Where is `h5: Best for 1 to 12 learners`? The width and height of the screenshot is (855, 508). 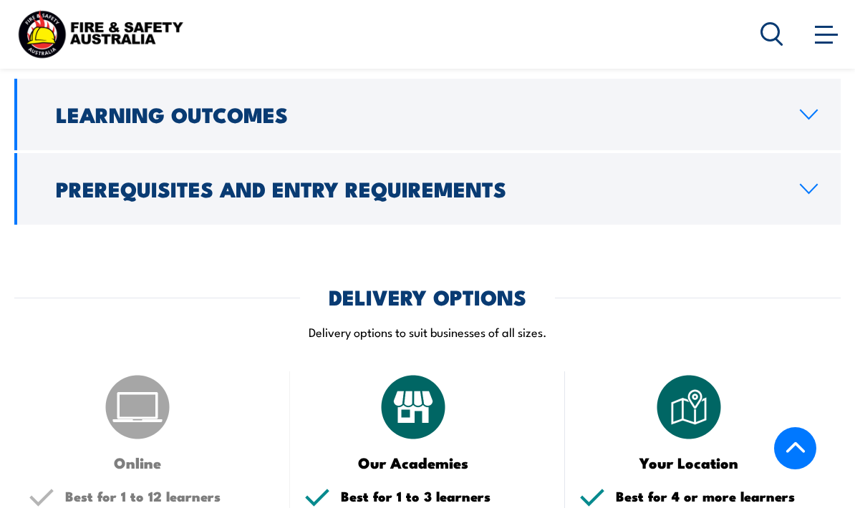
h5: Best for 1 to 12 learners is located at coordinates (170, 496).